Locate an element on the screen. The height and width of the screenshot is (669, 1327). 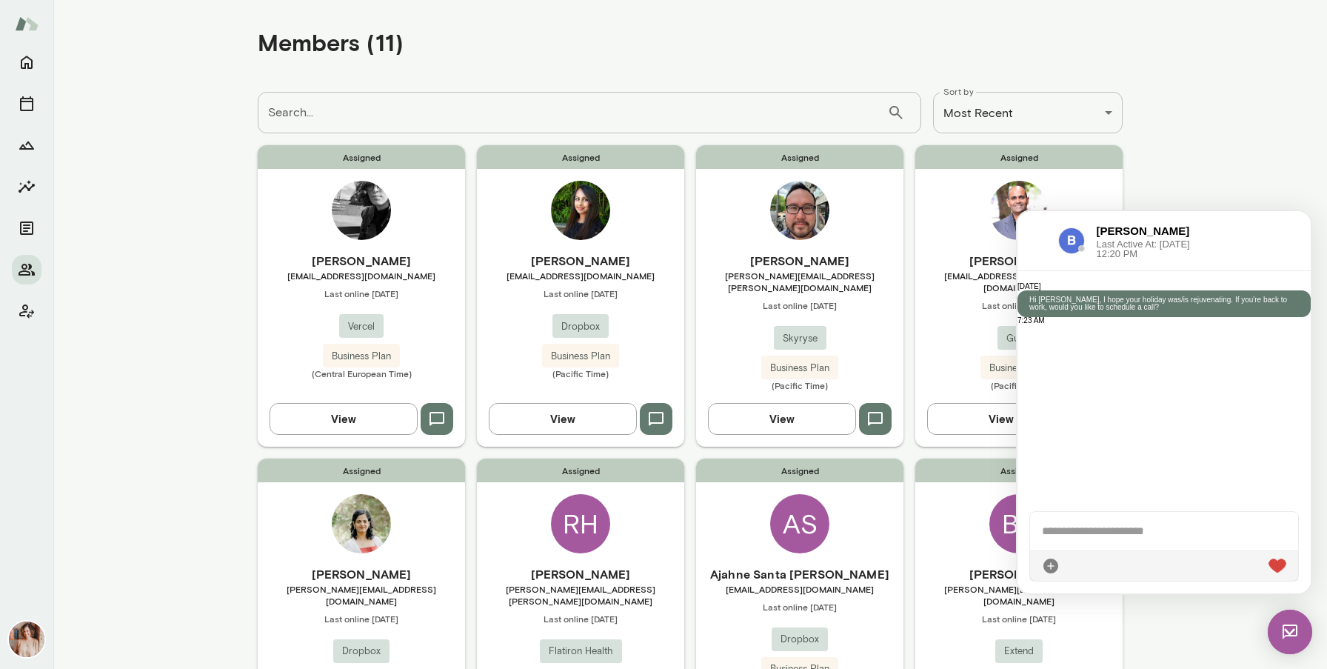
span: Flatiron Health is located at coordinates (580, 651).